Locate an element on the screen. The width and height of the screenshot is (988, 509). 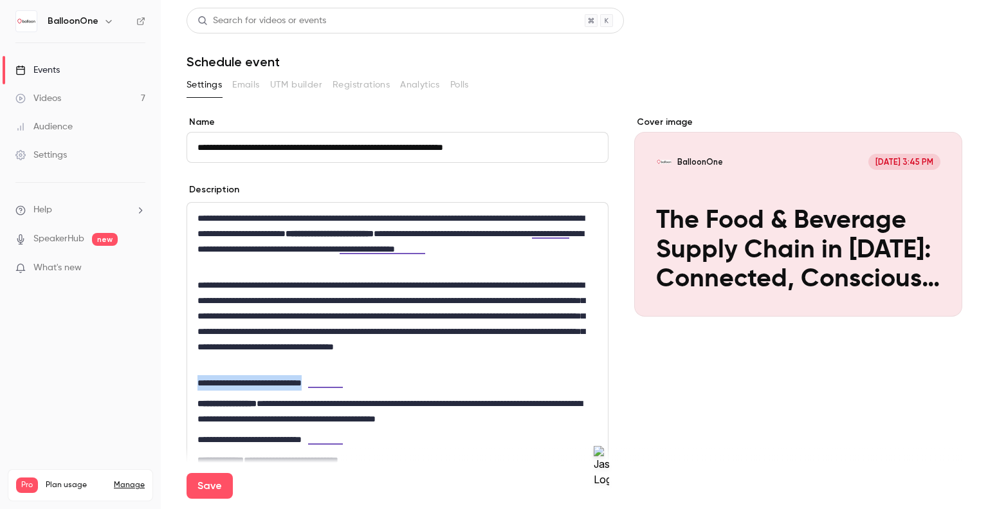
span: Analytics is located at coordinates (420, 85).